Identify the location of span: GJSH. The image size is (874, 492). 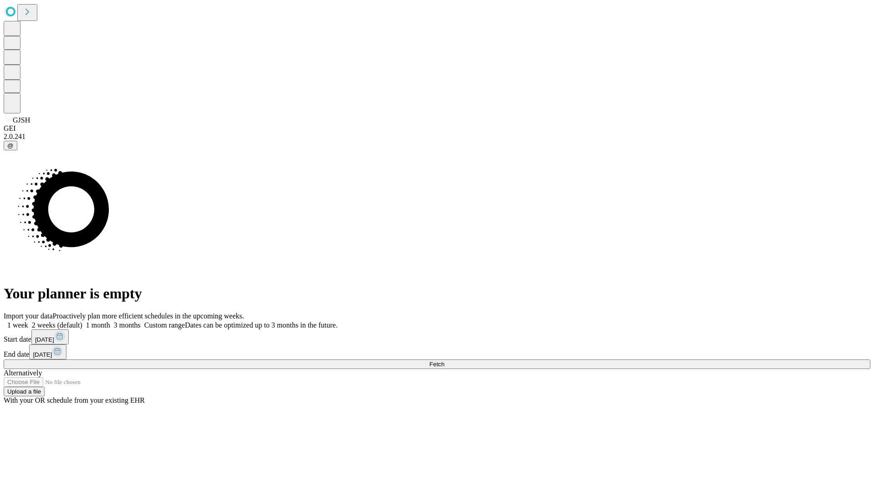
(21, 120).